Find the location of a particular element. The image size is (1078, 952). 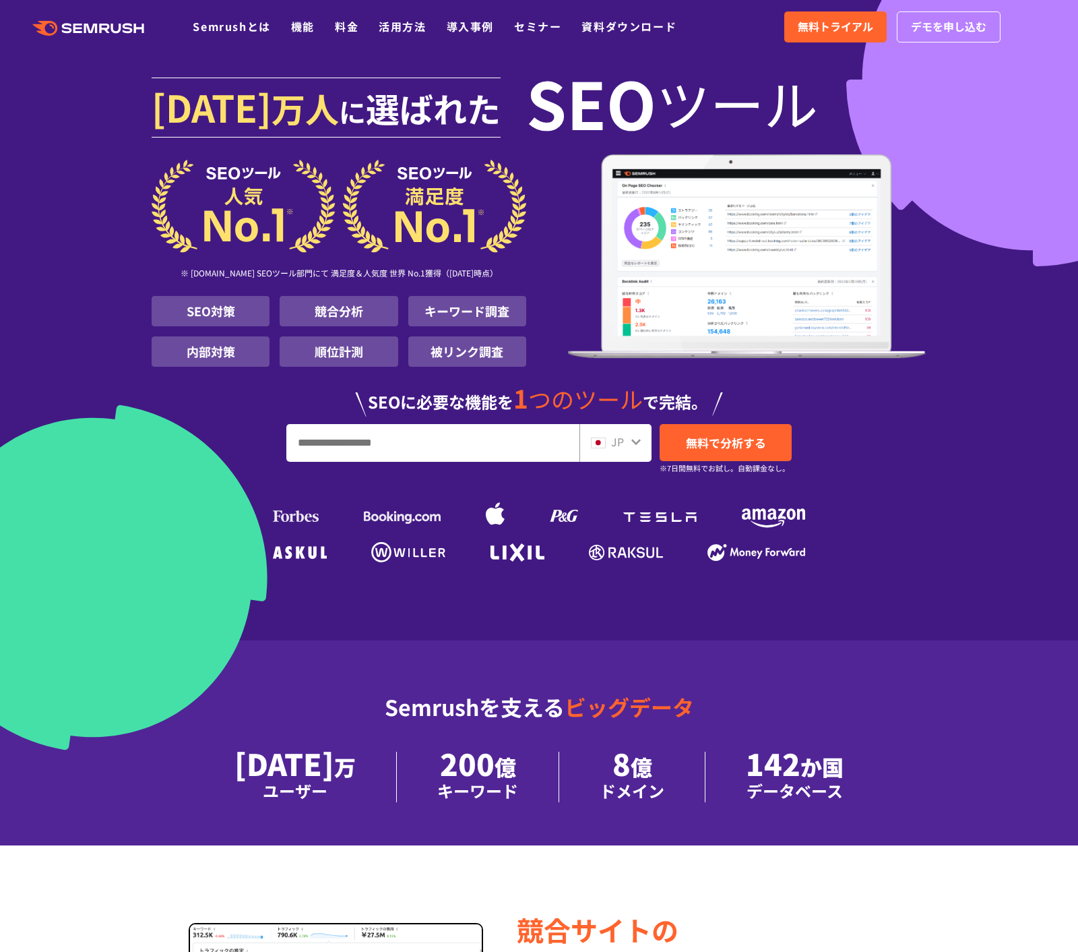

a: 機能 is located at coordinates (303, 26).